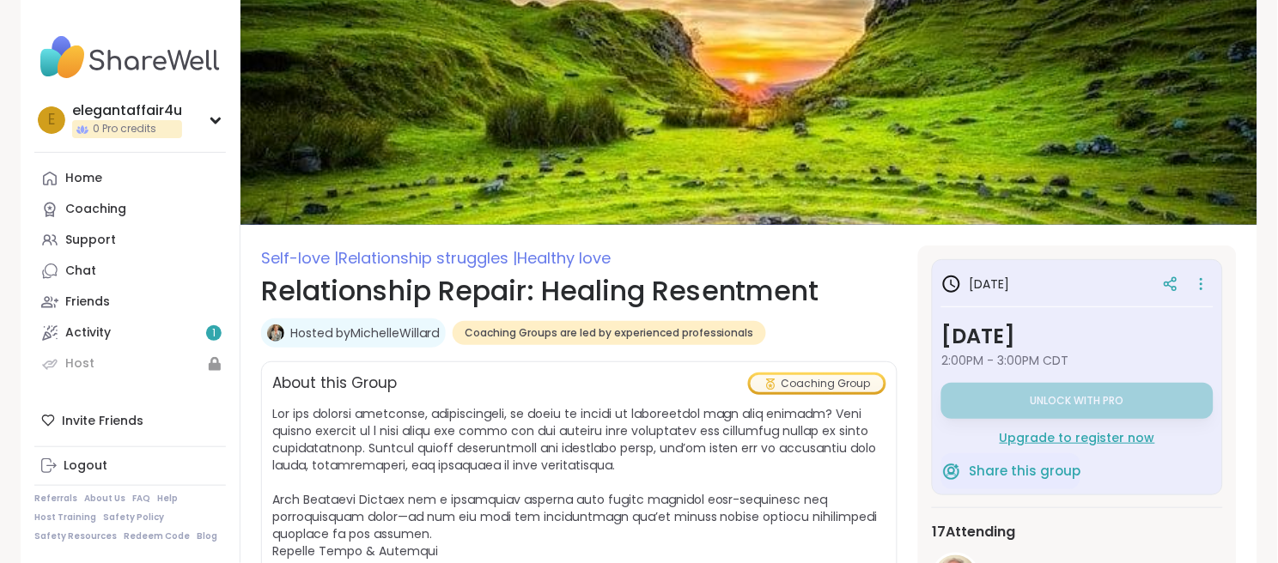 This screenshot has height=563, width=1278. What do you see at coordinates (130, 421) in the screenshot?
I see `div: Invite Friends` at bounding box center [130, 421].